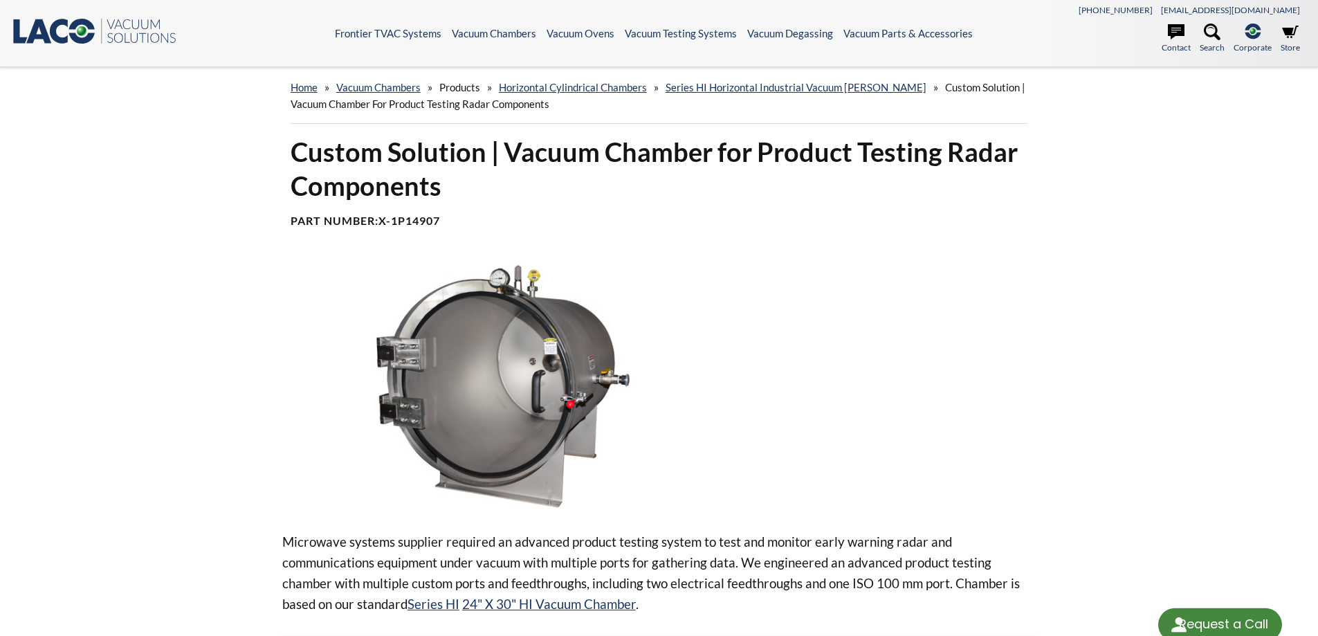 Image resolution: width=1318 pixels, height=636 pixels. Describe the element at coordinates (658, 95) in the screenshot. I see `span: Custom Solution | Vacuum Chamber for Product Testing Radar Components` at that location.